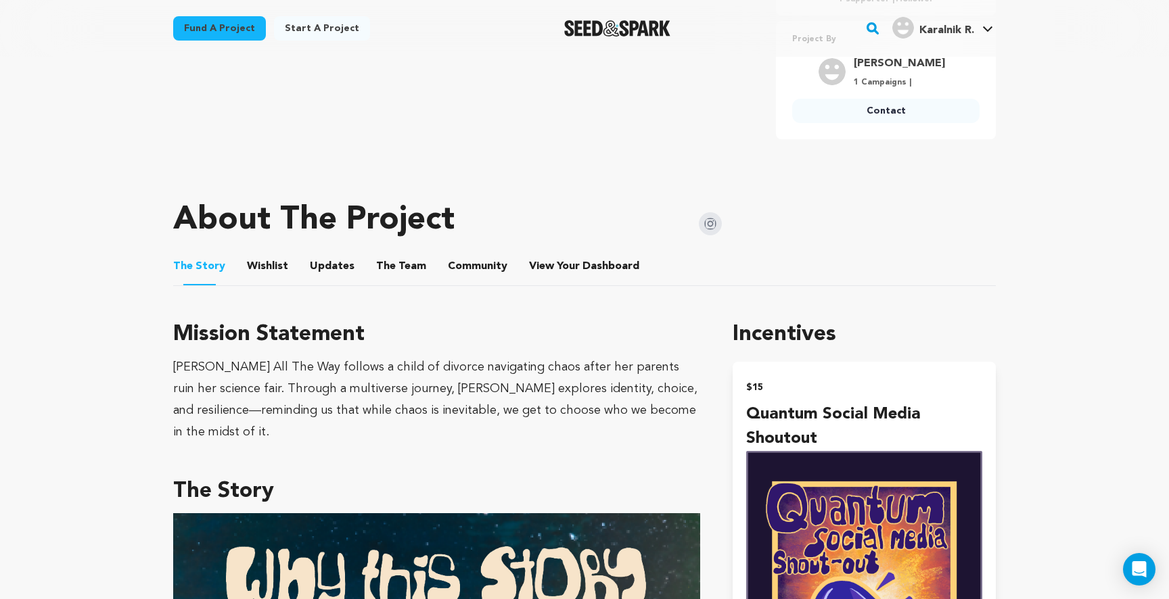  Describe the element at coordinates (401, 266) in the screenshot. I see `span: Team` at that location.